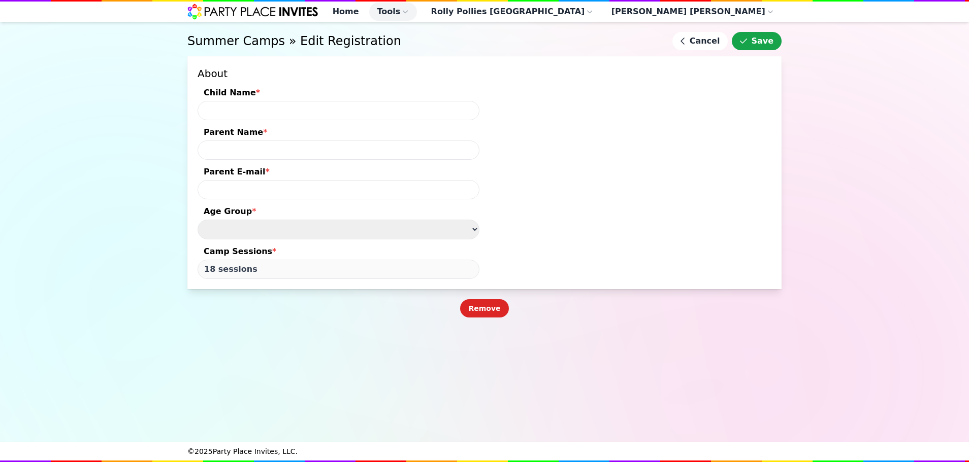 The image size is (969, 462). What do you see at coordinates (338, 111) in the screenshot?
I see `input: Child Name*` at bounding box center [338, 111].